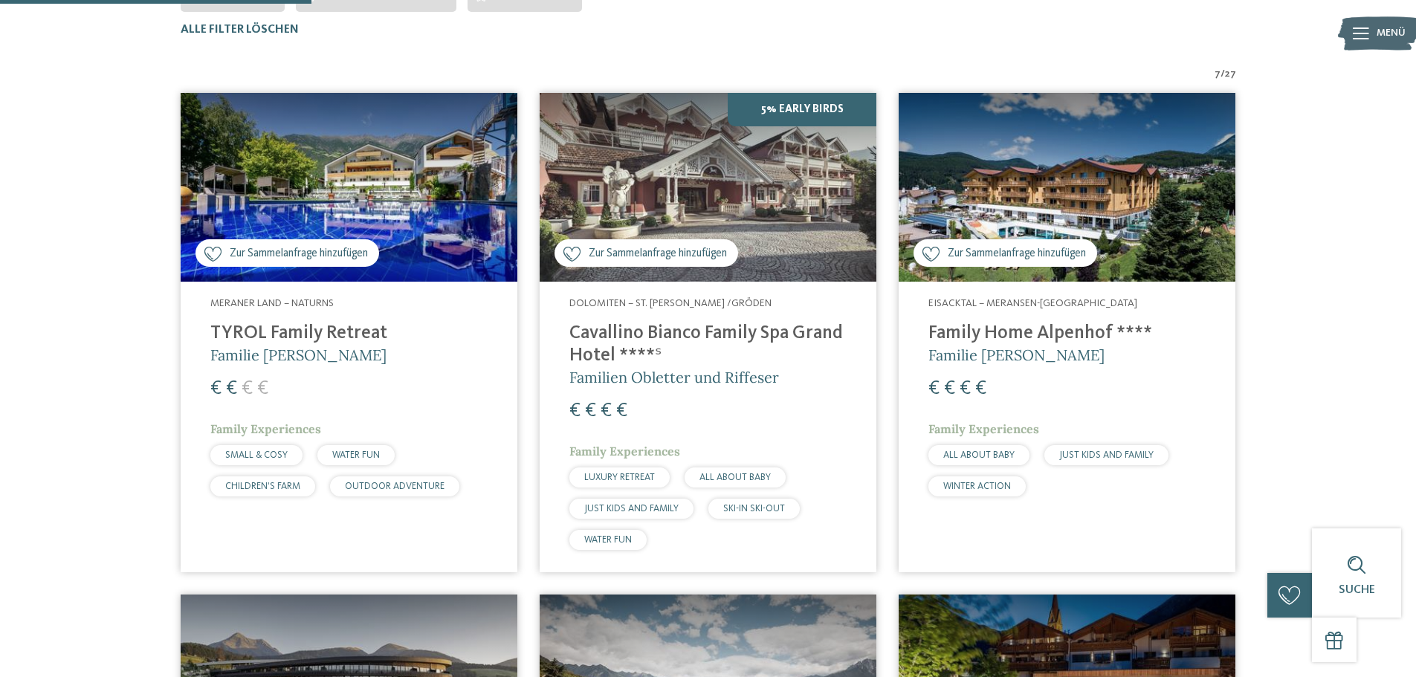 This screenshot has height=677, width=1416. What do you see at coordinates (754, 508) in the screenshot?
I see `span: SKI-IN SKI-OUT` at bounding box center [754, 508].